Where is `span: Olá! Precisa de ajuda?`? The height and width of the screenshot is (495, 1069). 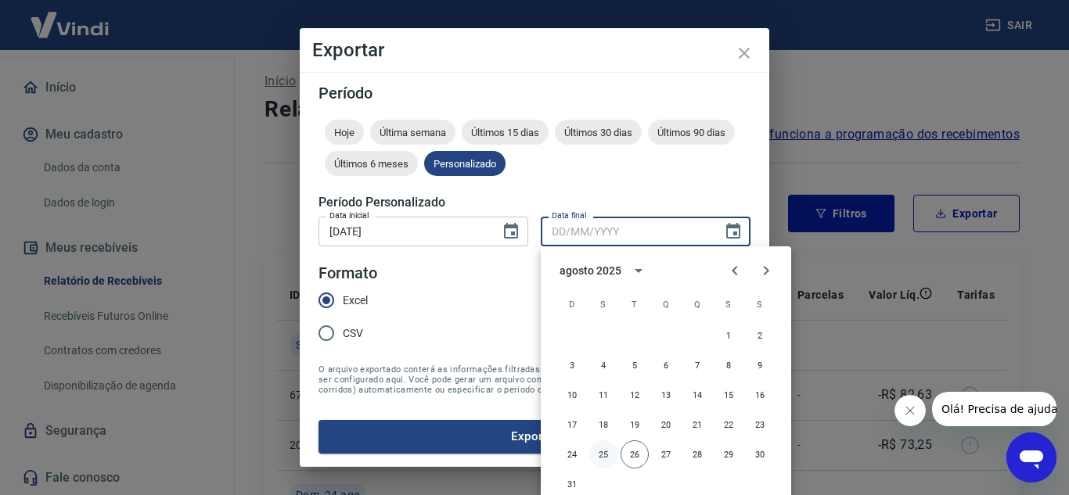 span: Olá! Precisa de ajuda? is located at coordinates (70, 17).